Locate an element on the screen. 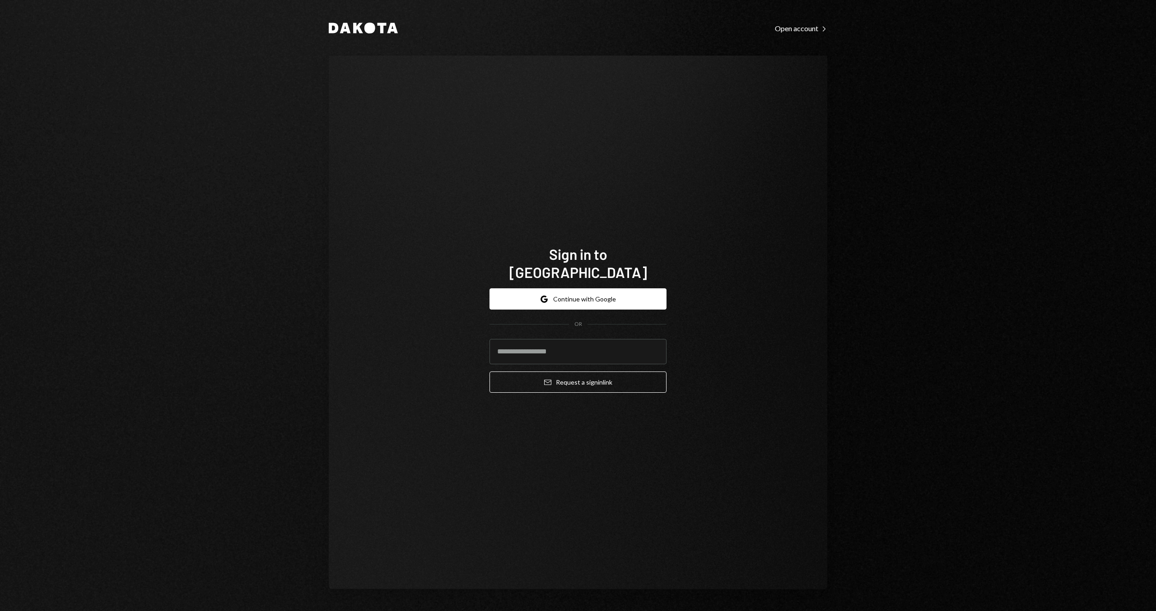 Image resolution: width=1156 pixels, height=611 pixels. a: Open account is located at coordinates (801, 28).